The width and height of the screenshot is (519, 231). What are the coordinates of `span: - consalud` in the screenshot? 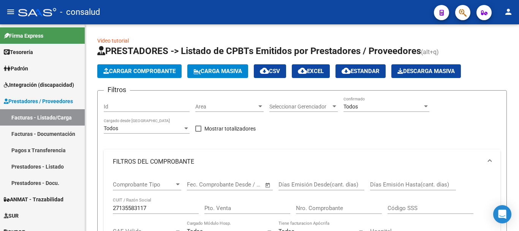 It's located at (80, 12).